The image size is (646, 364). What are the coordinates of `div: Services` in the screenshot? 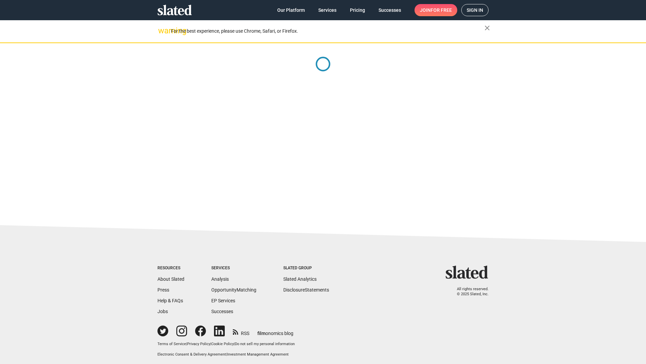 It's located at (234, 268).